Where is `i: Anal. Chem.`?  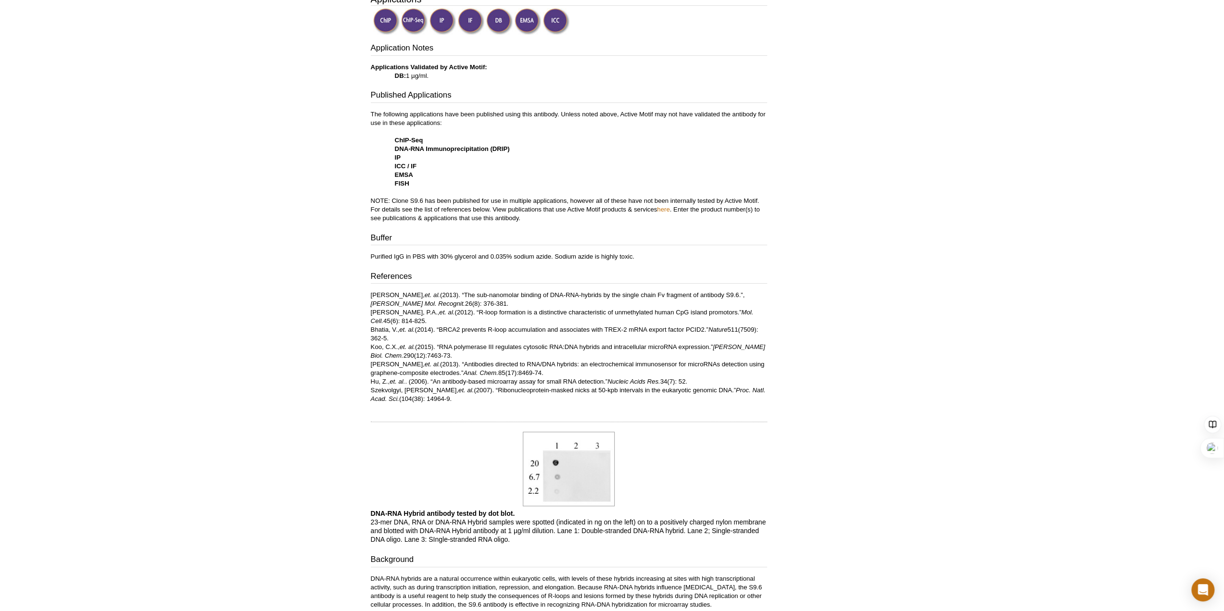 i: Anal. Chem. is located at coordinates (480, 373).